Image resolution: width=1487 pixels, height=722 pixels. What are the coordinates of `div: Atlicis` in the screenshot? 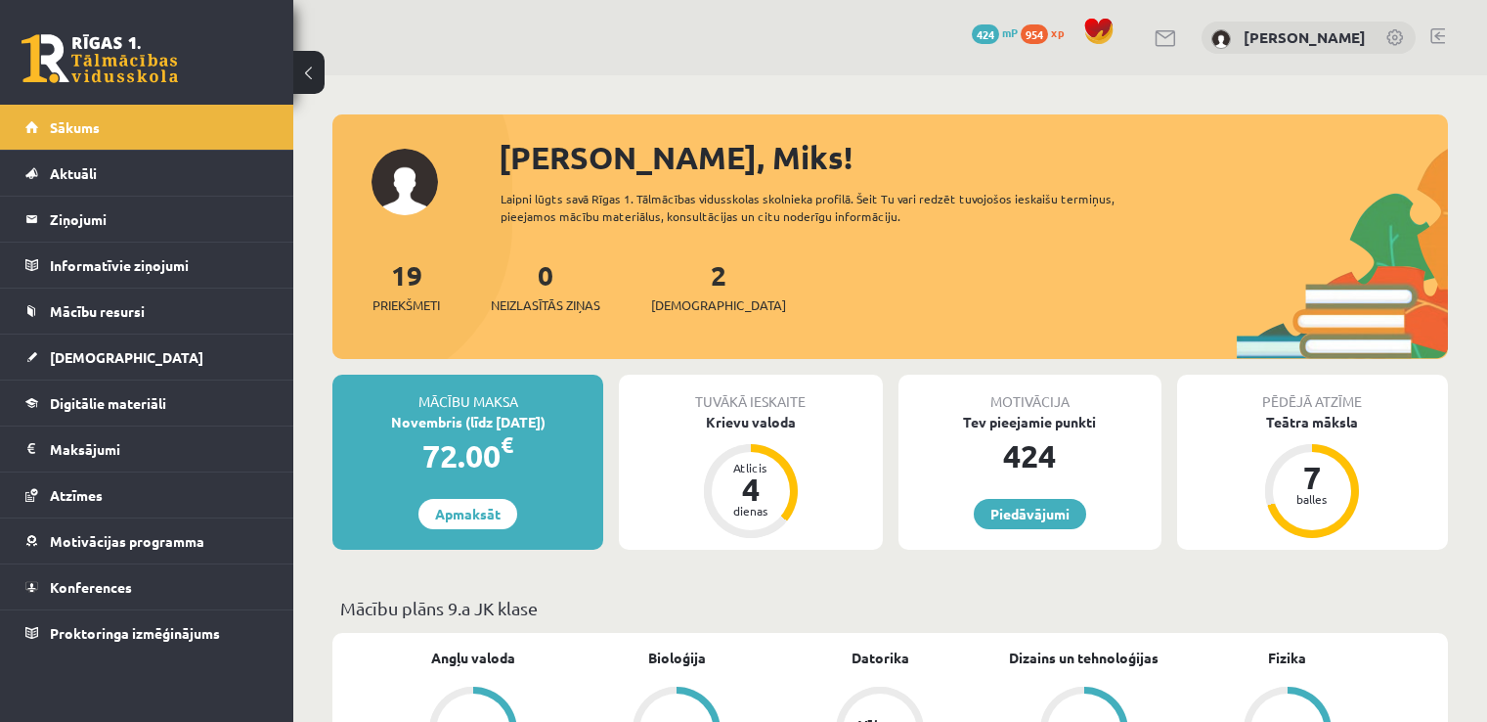 It's located at (751, 467).